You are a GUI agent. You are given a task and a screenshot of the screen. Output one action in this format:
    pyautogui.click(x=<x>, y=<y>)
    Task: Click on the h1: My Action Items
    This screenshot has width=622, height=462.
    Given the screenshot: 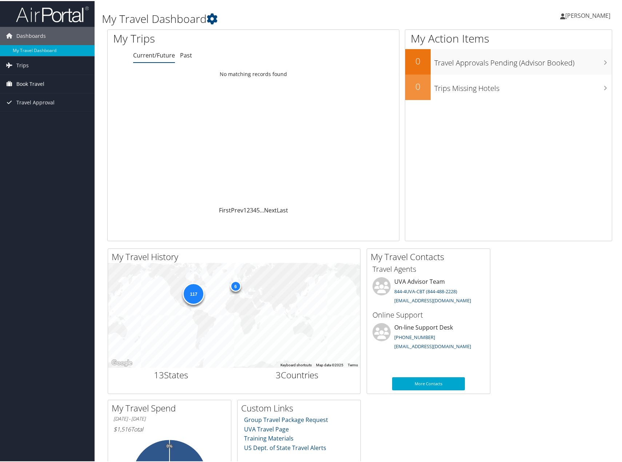 What is the action you would take?
    pyautogui.click(x=509, y=37)
    